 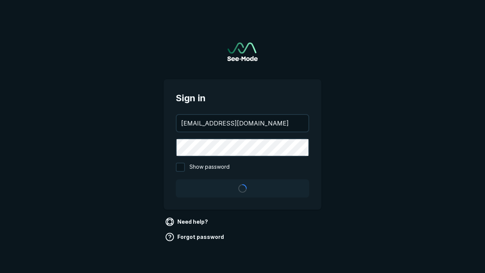 I want to click on input: your@email.com, so click(x=242, y=123).